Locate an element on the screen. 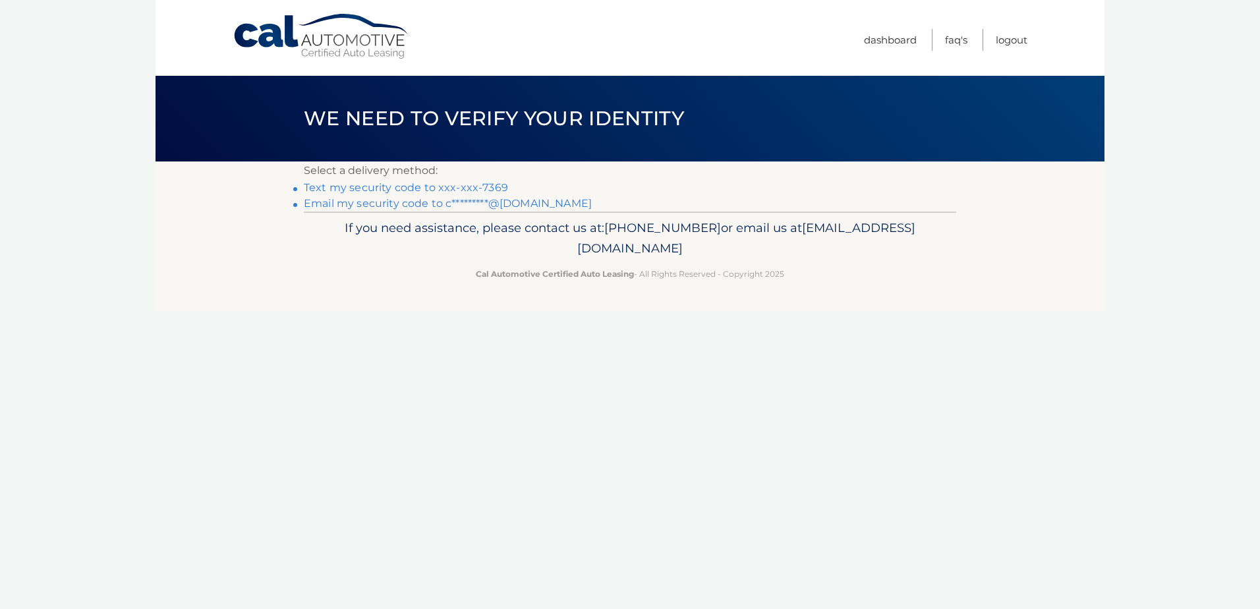 The image size is (1260, 609). a: Dashboard is located at coordinates (890, 40).